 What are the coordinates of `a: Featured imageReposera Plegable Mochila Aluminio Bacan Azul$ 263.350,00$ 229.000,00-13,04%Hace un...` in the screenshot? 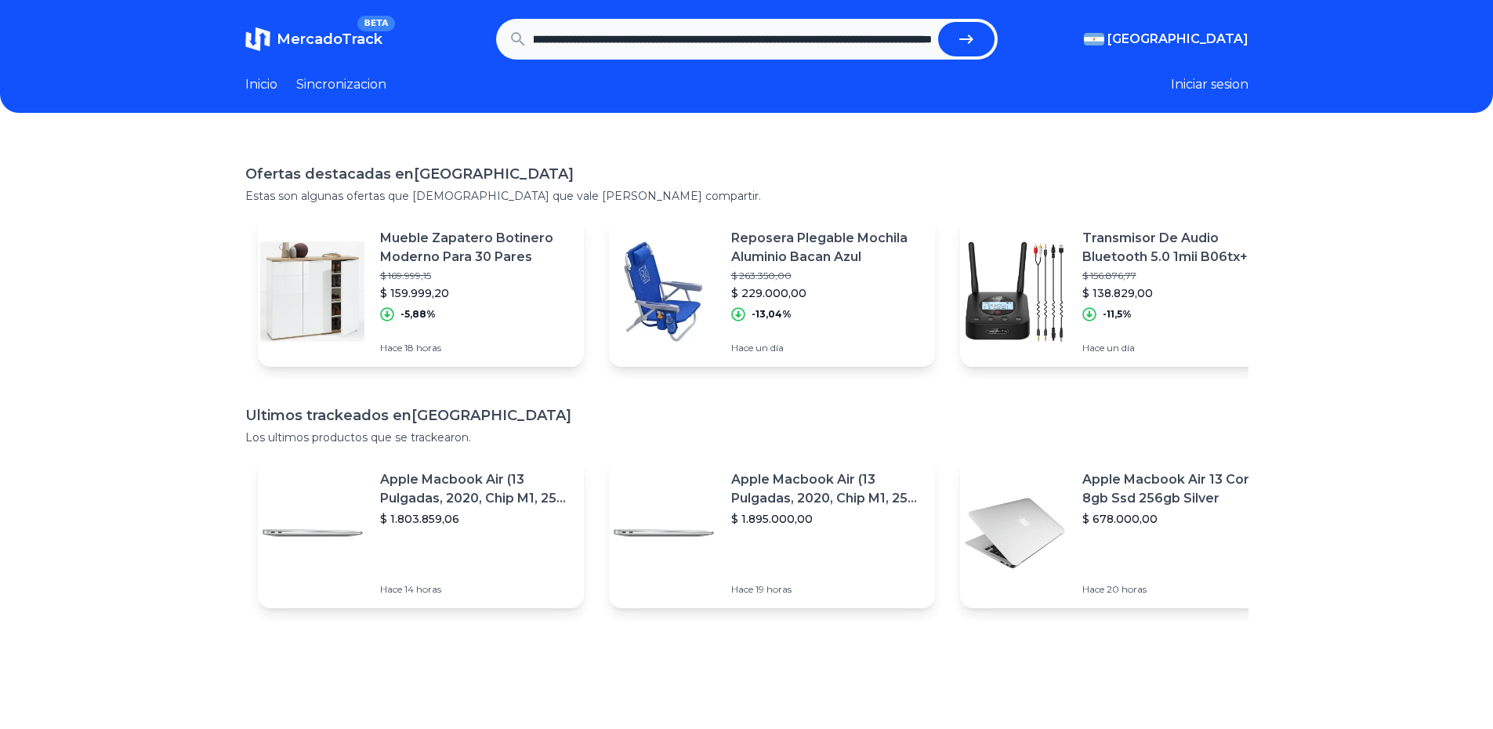 It's located at (772, 291).